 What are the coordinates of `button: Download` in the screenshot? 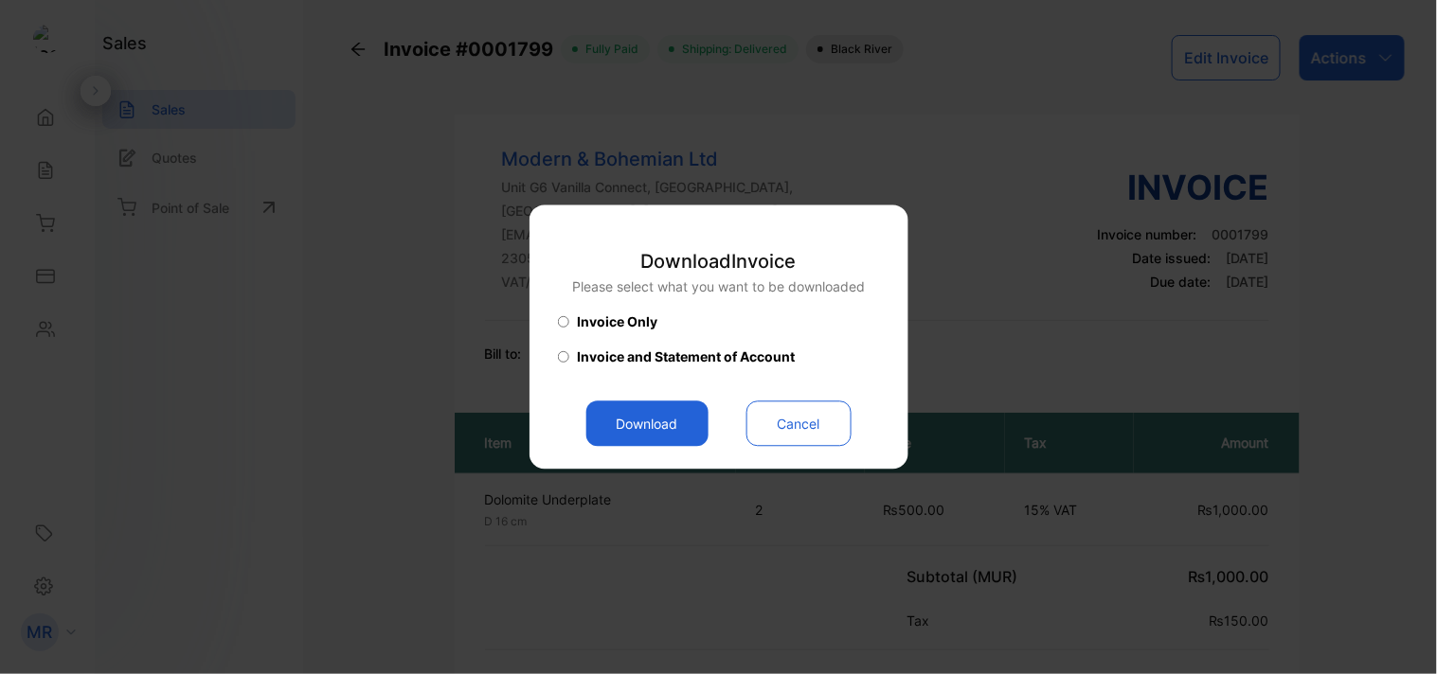 It's located at (647, 424).